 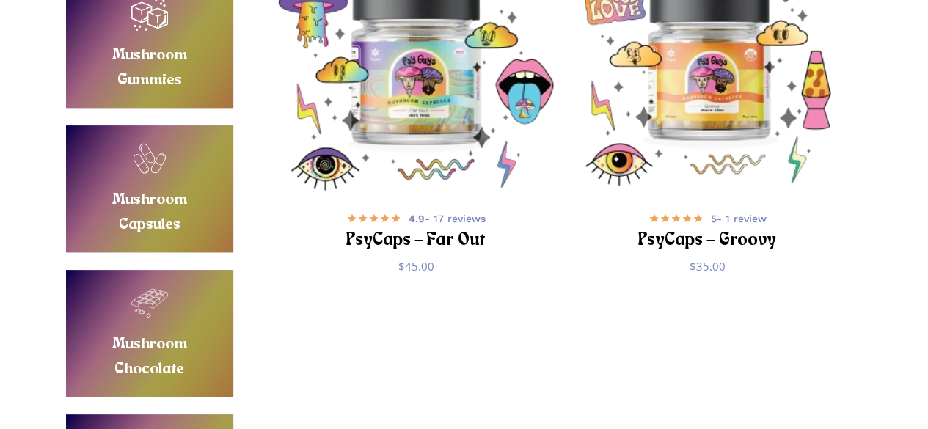 What do you see at coordinates (417, 219) in the screenshot?
I see `b: 4.9` at bounding box center [417, 219].